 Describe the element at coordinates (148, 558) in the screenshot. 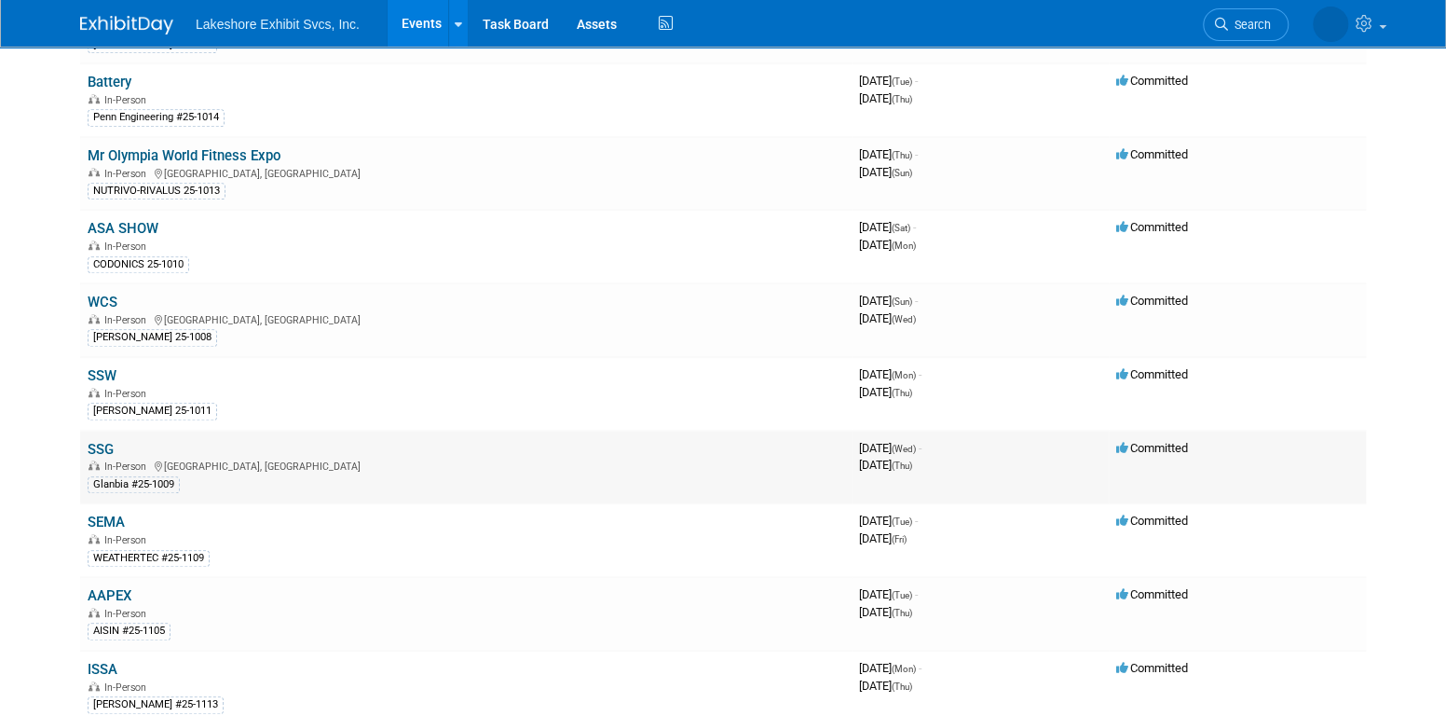

I see `div: WEATHERTEC #25-1109` at that location.